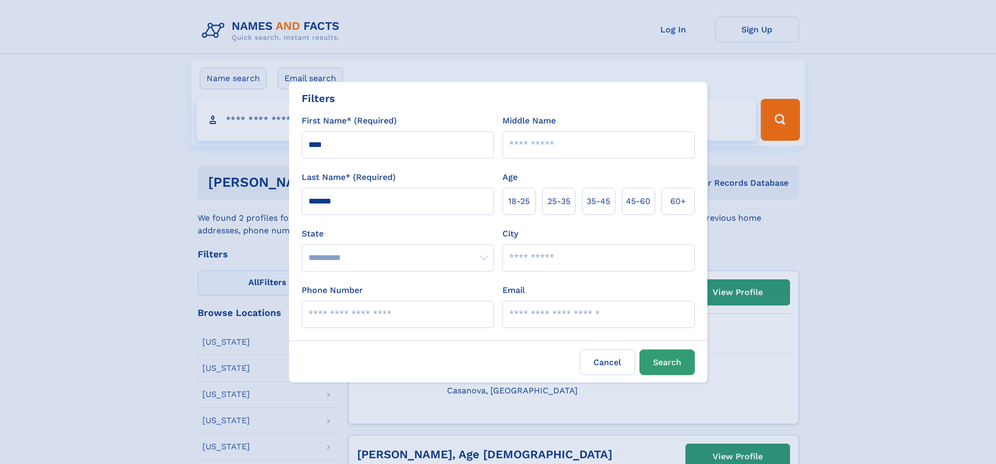 This screenshot has width=996, height=464. Describe the element at coordinates (318, 98) in the screenshot. I see `div: Filters` at that location.